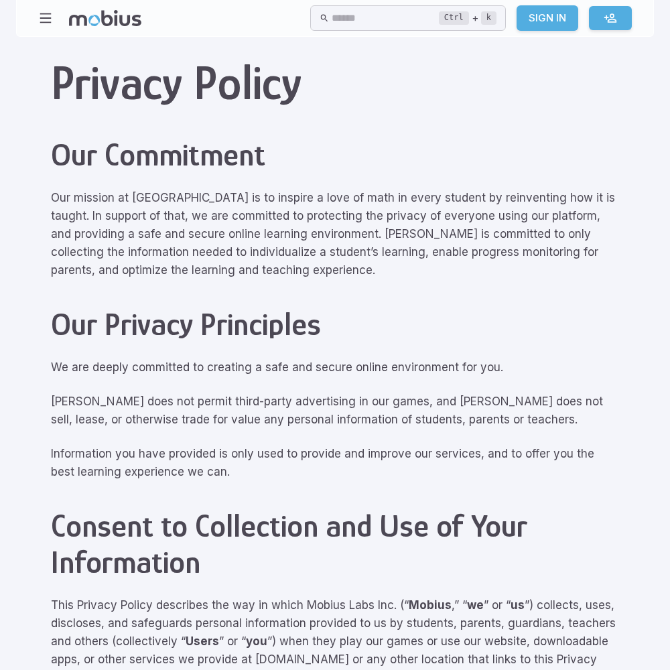 The image size is (670, 670). What do you see at coordinates (335, 463) in the screenshot?
I see `p: Information you have provided is only used to provide and improve our services, and to offer you ...` at bounding box center [335, 463].